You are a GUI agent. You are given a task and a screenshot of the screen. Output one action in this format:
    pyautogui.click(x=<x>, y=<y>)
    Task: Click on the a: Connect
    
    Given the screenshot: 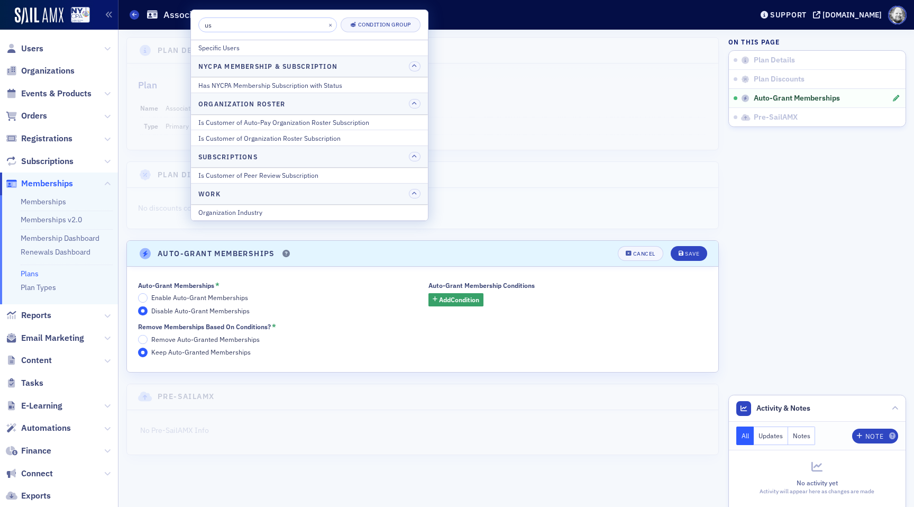 What is the action you would take?
    pyautogui.click(x=29, y=474)
    